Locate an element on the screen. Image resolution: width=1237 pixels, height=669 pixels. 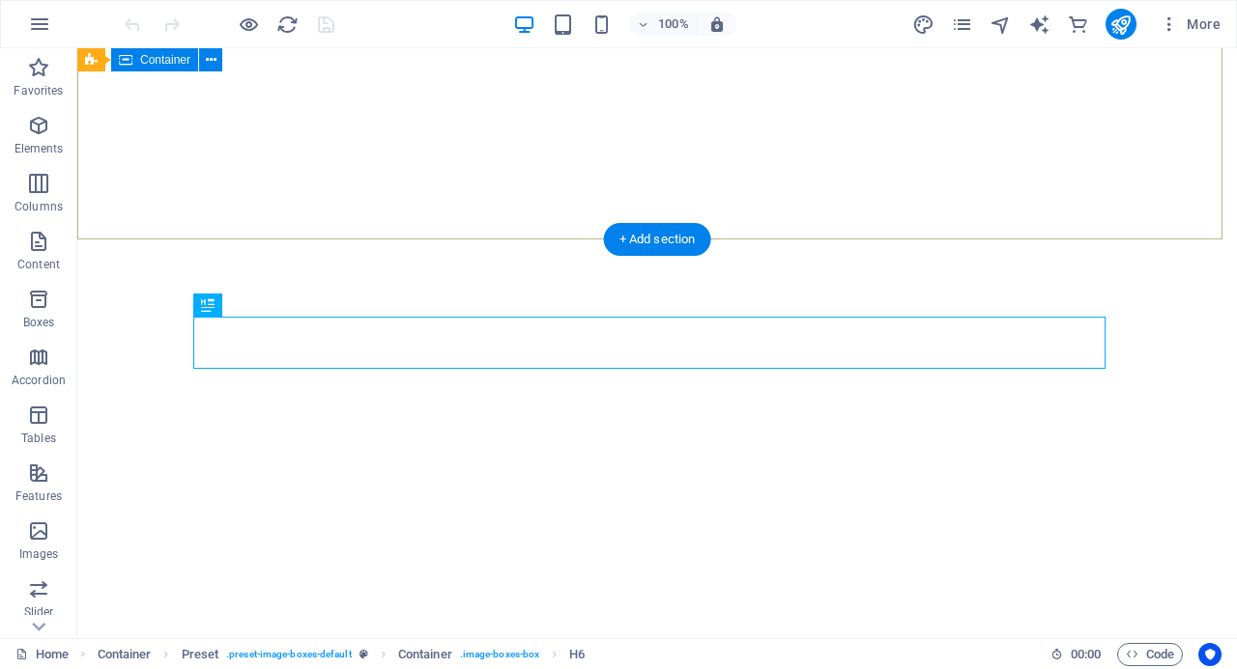
p: Slider is located at coordinates (39, 612).